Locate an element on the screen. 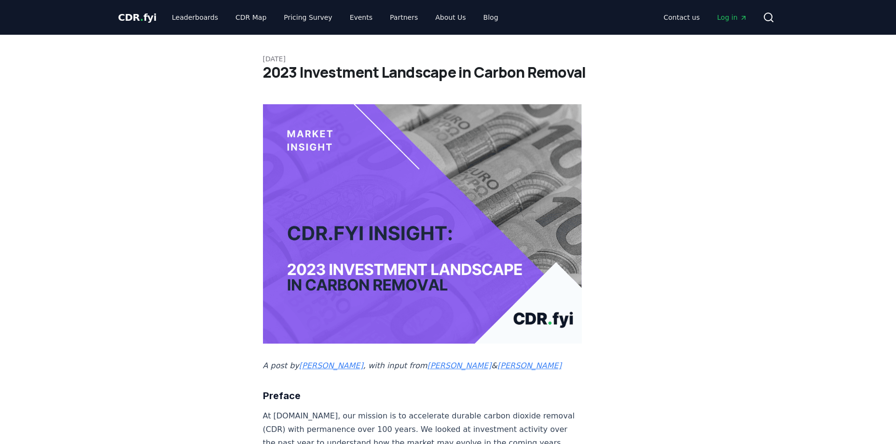 This screenshot has height=444, width=896. a: Leaderboards is located at coordinates (195, 17).